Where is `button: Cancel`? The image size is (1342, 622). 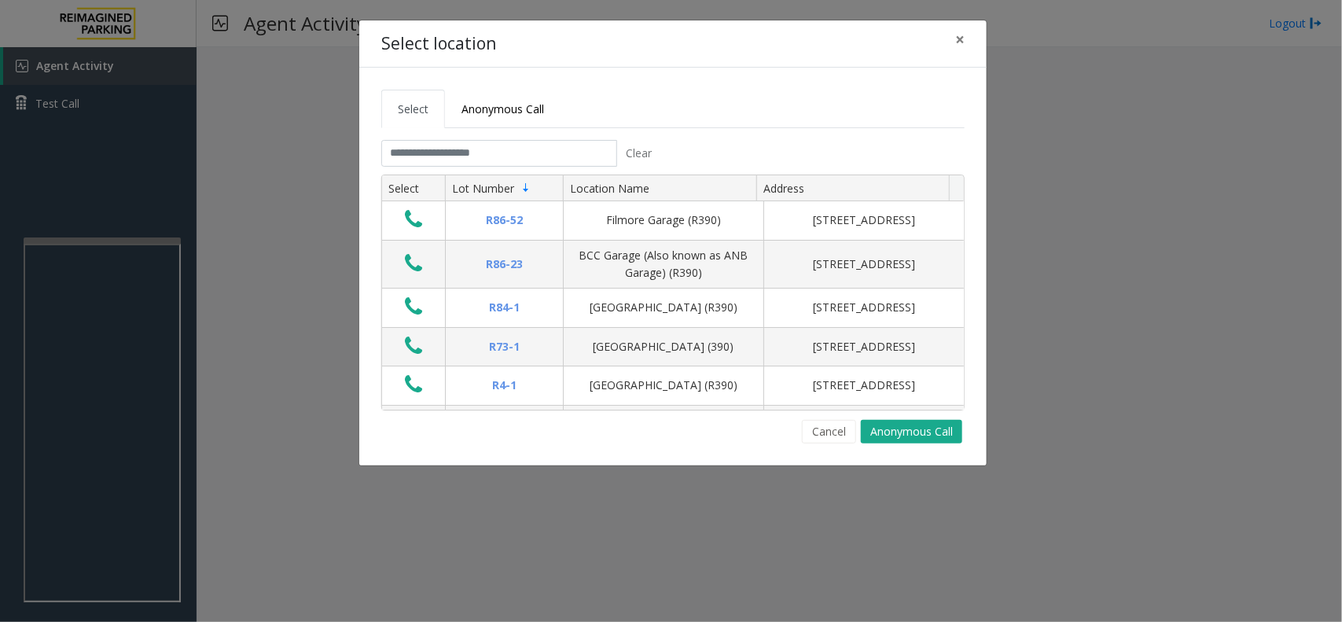
button: Cancel is located at coordinates (829, 432).